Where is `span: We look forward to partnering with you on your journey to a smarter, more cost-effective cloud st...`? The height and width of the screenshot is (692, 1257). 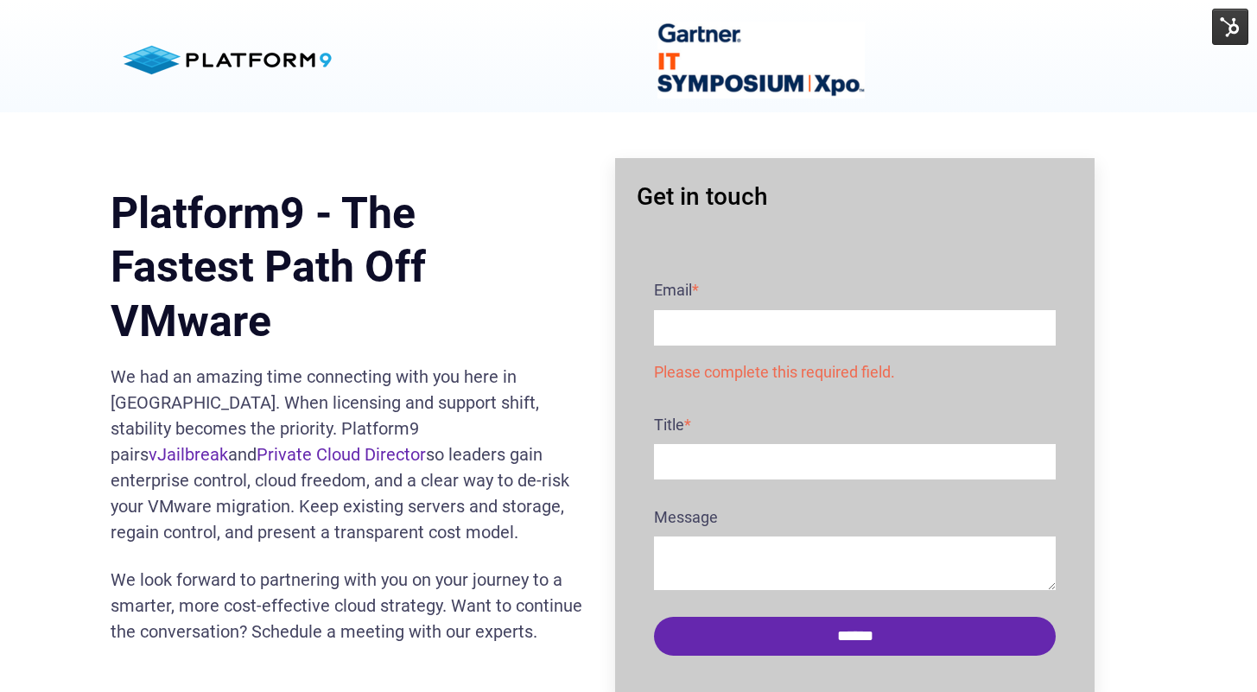
span: We look forward to partnering with you on your journey to a smarter, more cost-effective cloud st... is located at coordinates (346, 606).